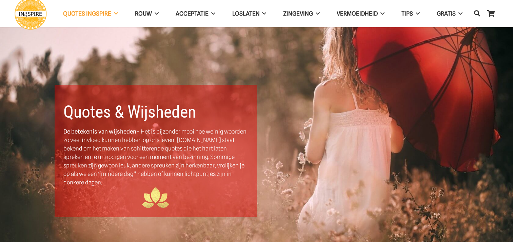 The height and width of the screenshot is (242, 513). Describe the element at coordinates (301, 14) in the screenshot. I see `a: Zingeving` at that location.